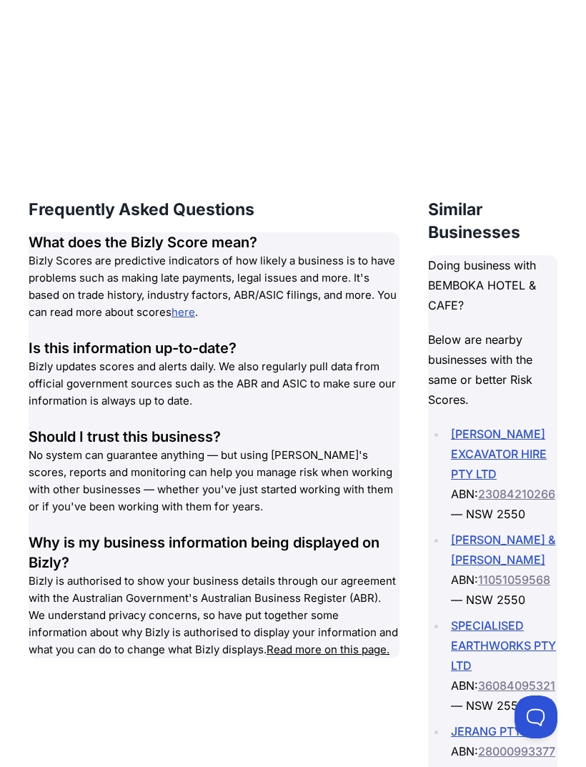 This screenshot has height=767, width=586. What do you see at coordinates (214, 287) in the screenshot?
I see `p: Bizly Scores are predictive indicators of how likely a business is to have problems such as makin...` at bounding box center [214, 287].